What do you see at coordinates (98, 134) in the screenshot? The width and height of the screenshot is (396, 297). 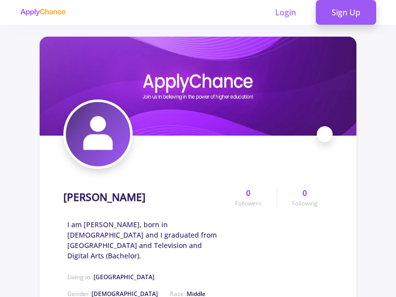 I see `img: farzane shafieavatar` at bounding box center [98, 134].